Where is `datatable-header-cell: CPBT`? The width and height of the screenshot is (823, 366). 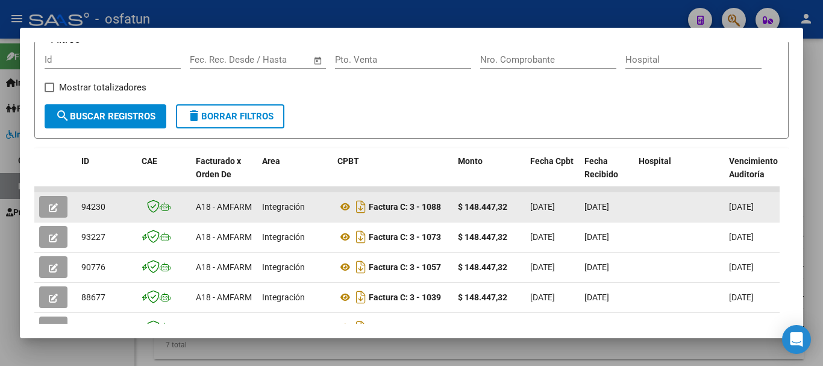
datatable-header-cell: CPBT is located at coordinates (393, 175).